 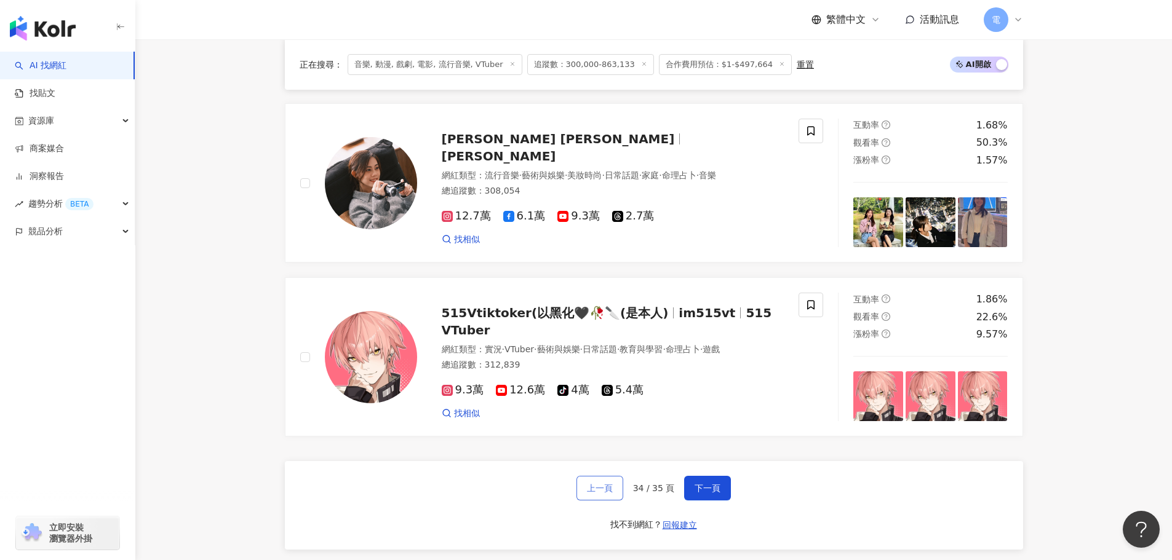 I want to click on a: 商案媒合, so click(x=39, y=149).